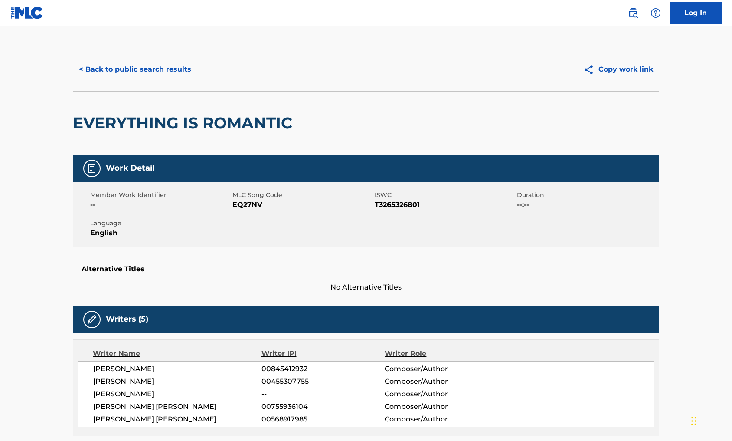  Describe the element at coordinates (444, 195) in the screenshot. I see `span: ISWC` at that location.